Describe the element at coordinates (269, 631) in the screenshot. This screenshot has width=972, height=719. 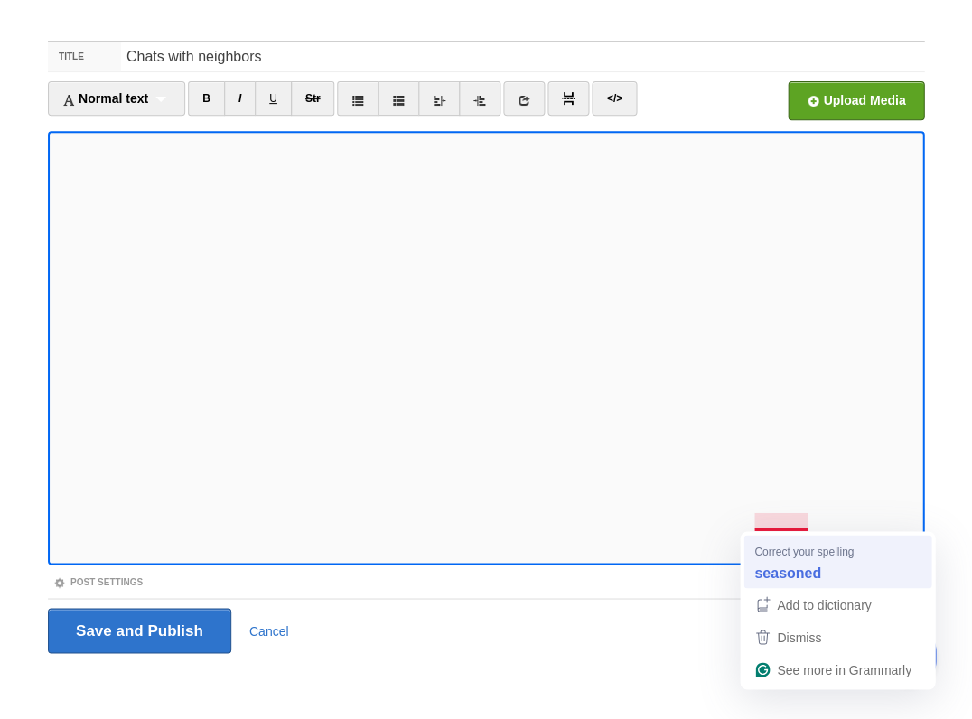
I see `a: Cancel` at that location.